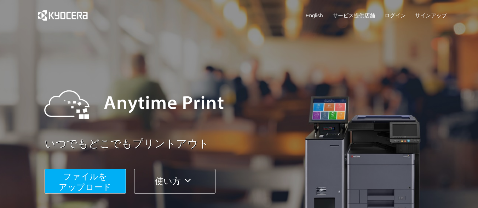  What do you see at coordinates (431, 15) in the screenshot?
I see `a: サインアップ` at bounding box center [431, 15].